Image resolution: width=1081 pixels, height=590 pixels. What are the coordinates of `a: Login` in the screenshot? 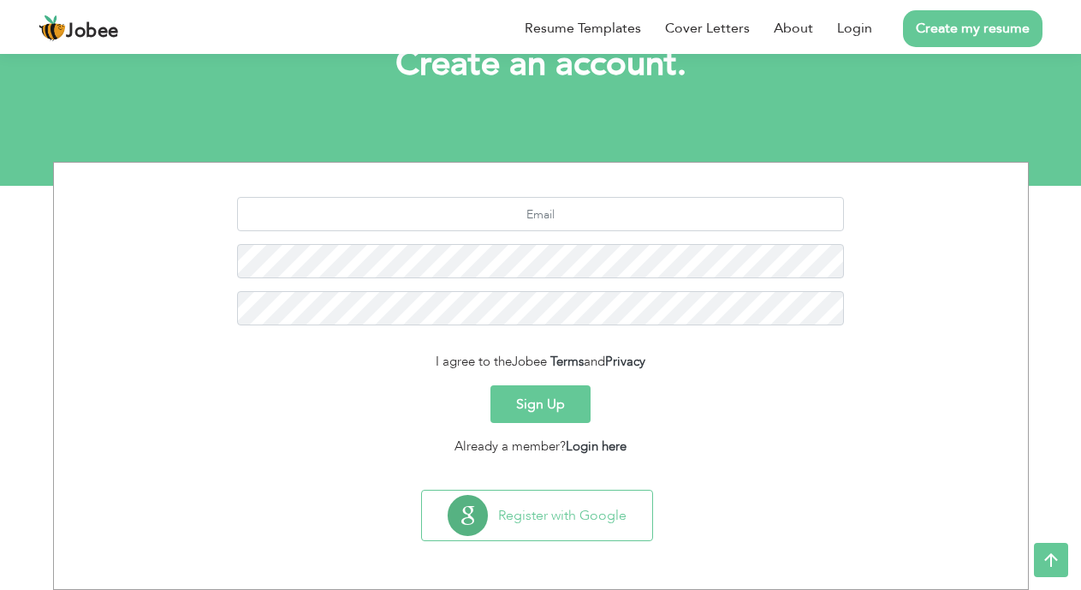 It's located at (854, 28).